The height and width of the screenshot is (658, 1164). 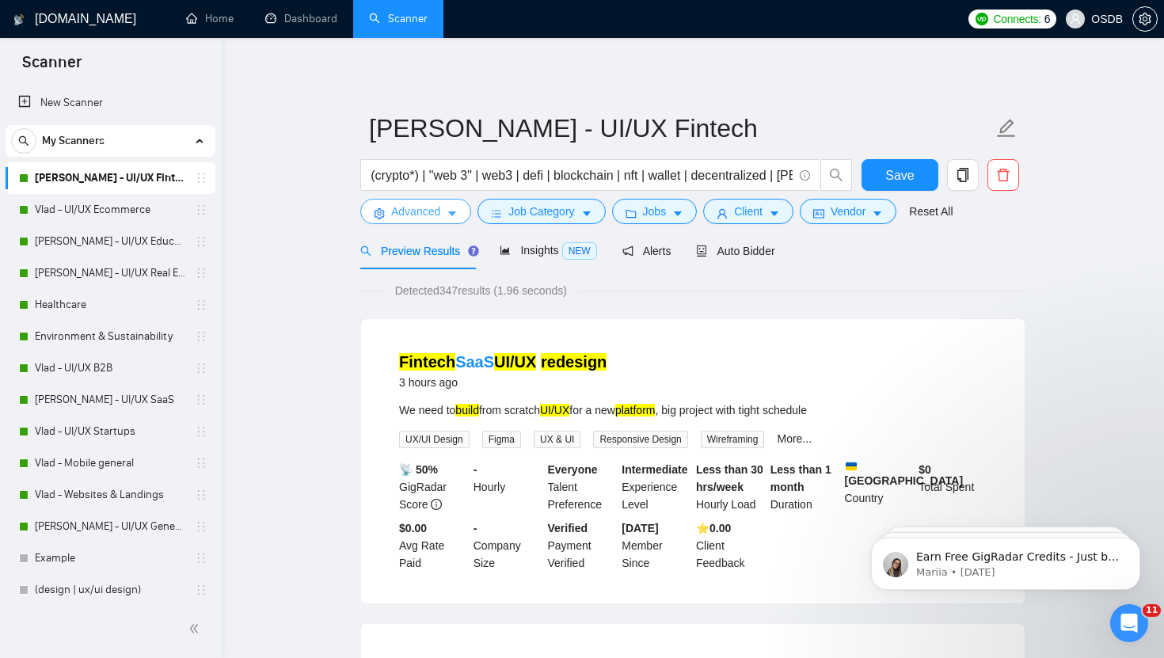 What do you see at coordinates (582, 546) in the screenshot?
I see `div: Payment Verified` at bounding box center [582, 546].